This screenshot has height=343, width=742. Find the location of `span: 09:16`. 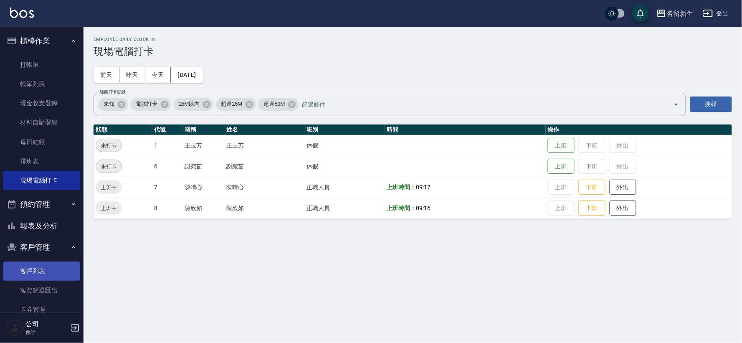

span: 09:16 is located at coordinates (423, 208).